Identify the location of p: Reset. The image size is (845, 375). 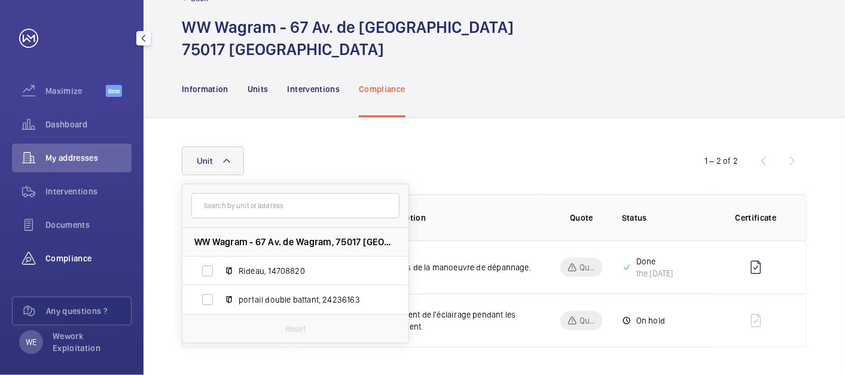
(296, 329).